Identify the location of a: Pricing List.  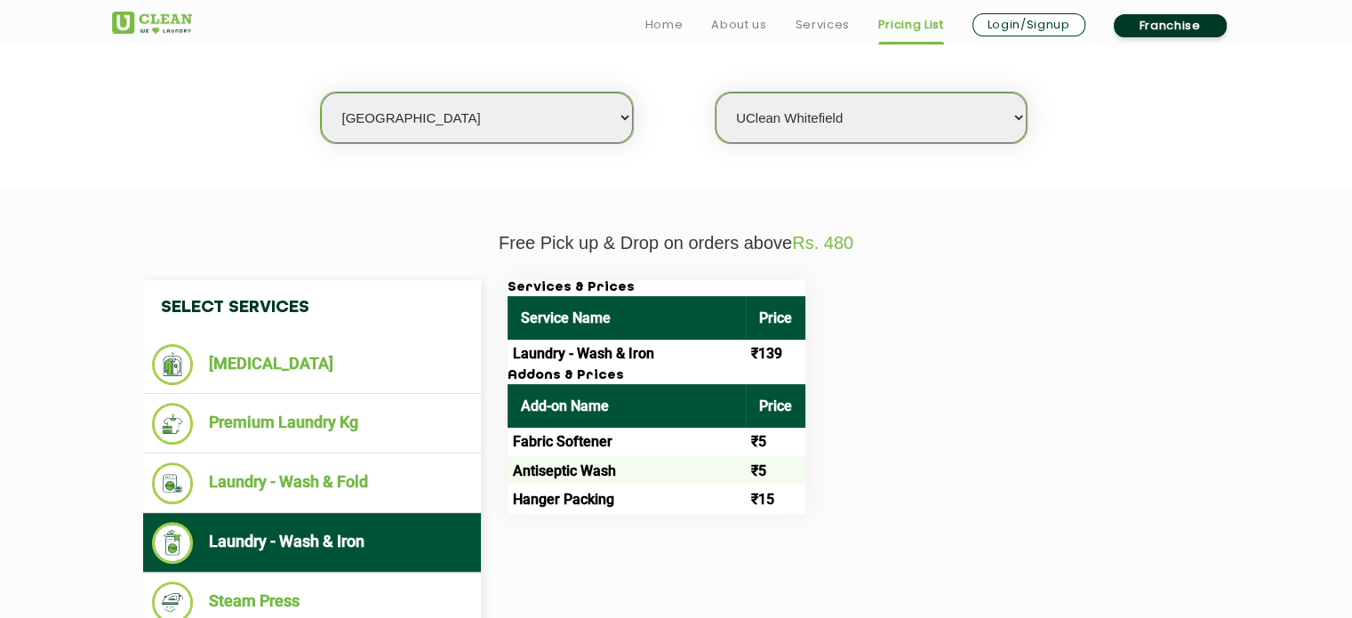
(911, 25).